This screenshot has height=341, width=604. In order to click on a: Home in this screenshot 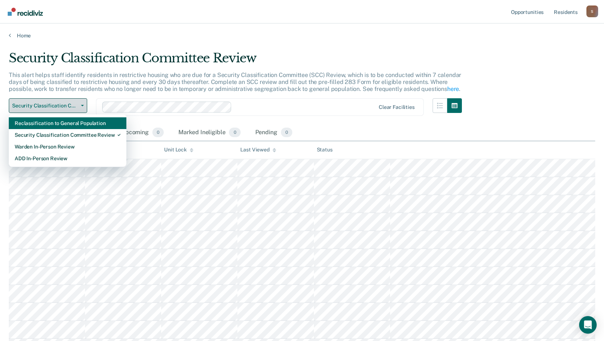, I will do `click(302, 36)`.